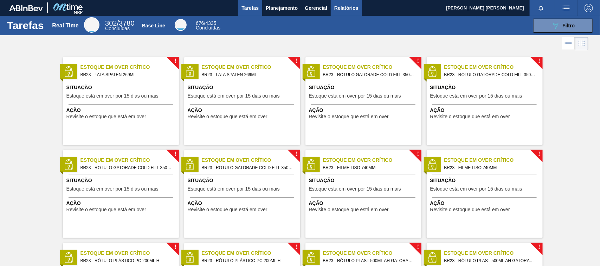 Image resolution: width=600 pixels, height=266 pixels. Describe the element at coordinates (117, 28) in the screenshot. I see `span: Concluídas` at that location.